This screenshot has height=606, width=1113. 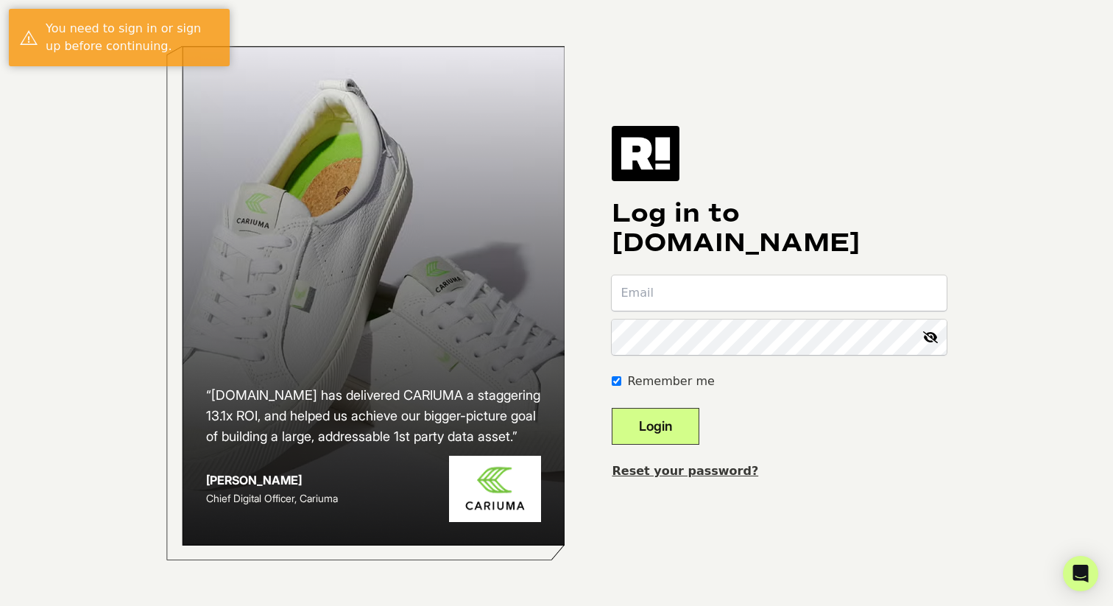 I want to click on button: Login, so click(x=655, y=426).